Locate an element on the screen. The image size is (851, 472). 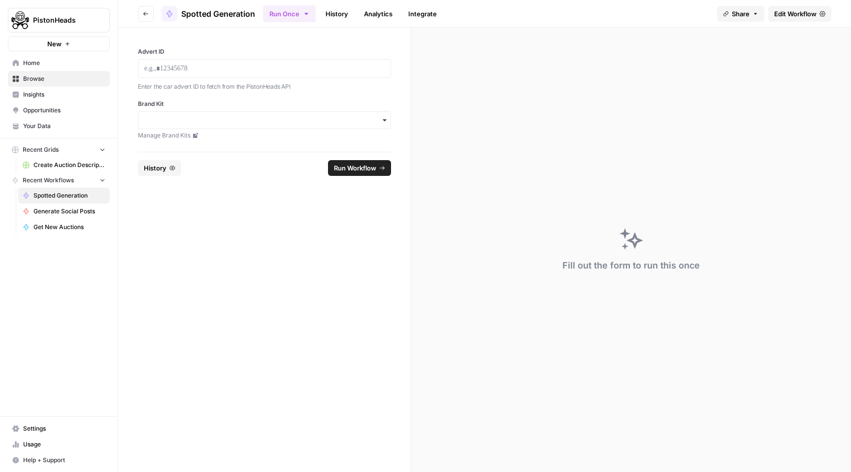
label: Advert ID is located at coordinates (264, 52).